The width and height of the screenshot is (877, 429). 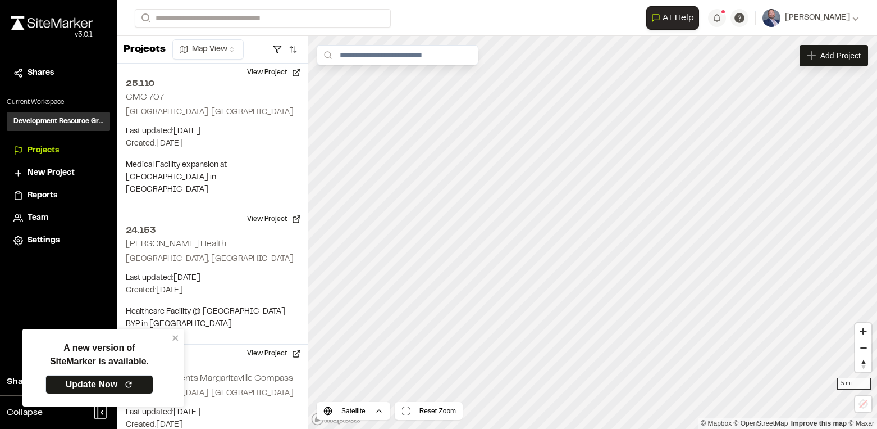 What do you see at coordinates (429, 411) in the screenshot?
I see `button: Reset Zoom` at bounding box center [429, 411].